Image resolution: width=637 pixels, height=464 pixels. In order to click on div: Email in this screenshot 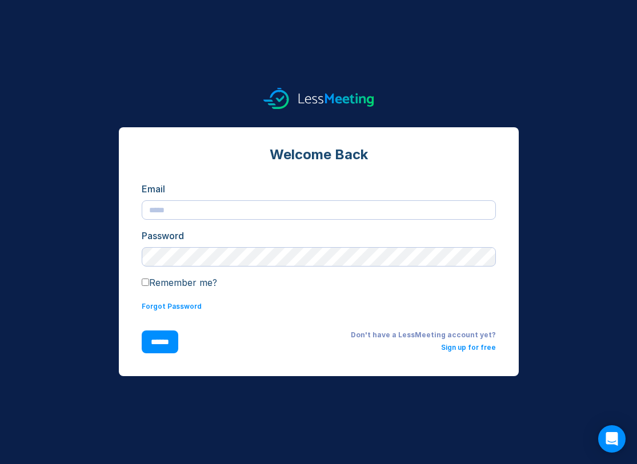, I will do `click(319, 189)`.